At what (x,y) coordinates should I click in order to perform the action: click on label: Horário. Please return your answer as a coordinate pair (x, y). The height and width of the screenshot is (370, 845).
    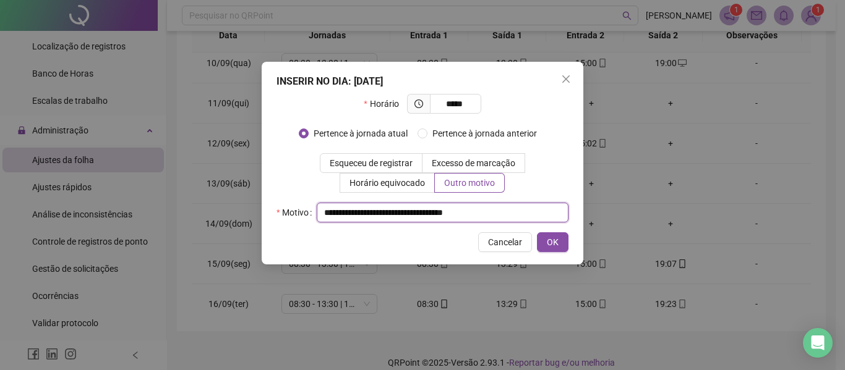
    Looking at the image, I should click on (385, 104).